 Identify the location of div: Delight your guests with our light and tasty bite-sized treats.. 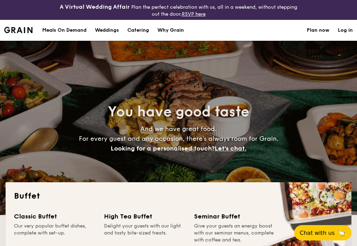
(145, 233).